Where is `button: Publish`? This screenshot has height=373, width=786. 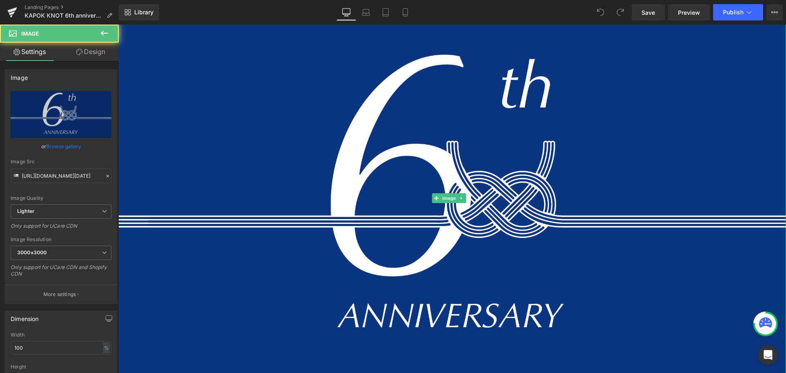 button: Publish is located at coordinates (738, 12).